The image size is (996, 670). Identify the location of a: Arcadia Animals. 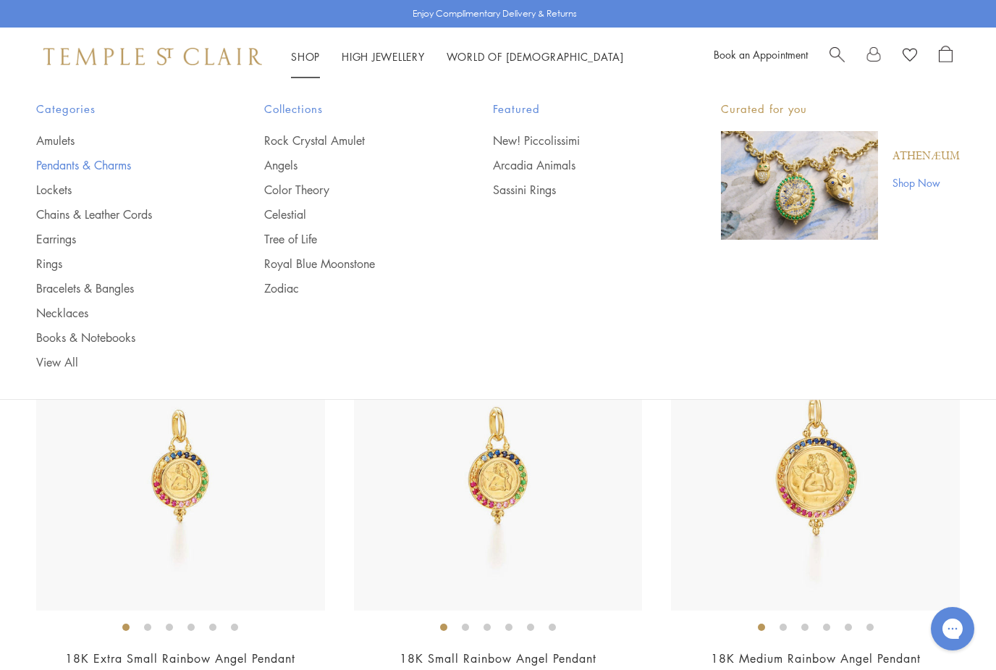
(578, 165).